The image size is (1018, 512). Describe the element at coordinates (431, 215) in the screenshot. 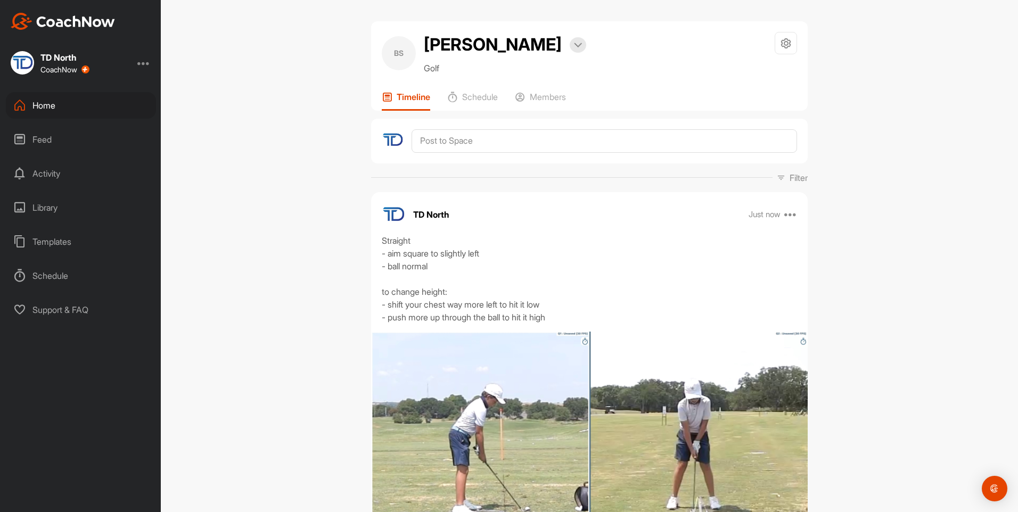

I see `p: TD North` at that location.